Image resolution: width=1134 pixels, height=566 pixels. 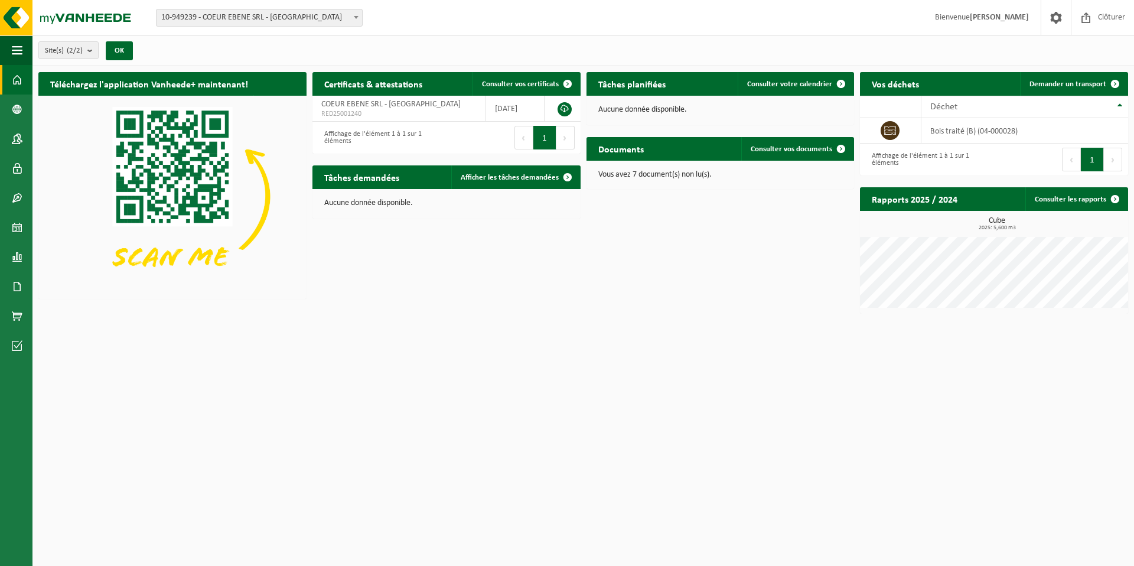 I want to click on span: 10-949239 - COEUR EBENE SRL - MOLENBEEK-SAINT-JEAN, so click(x=259, y=18).